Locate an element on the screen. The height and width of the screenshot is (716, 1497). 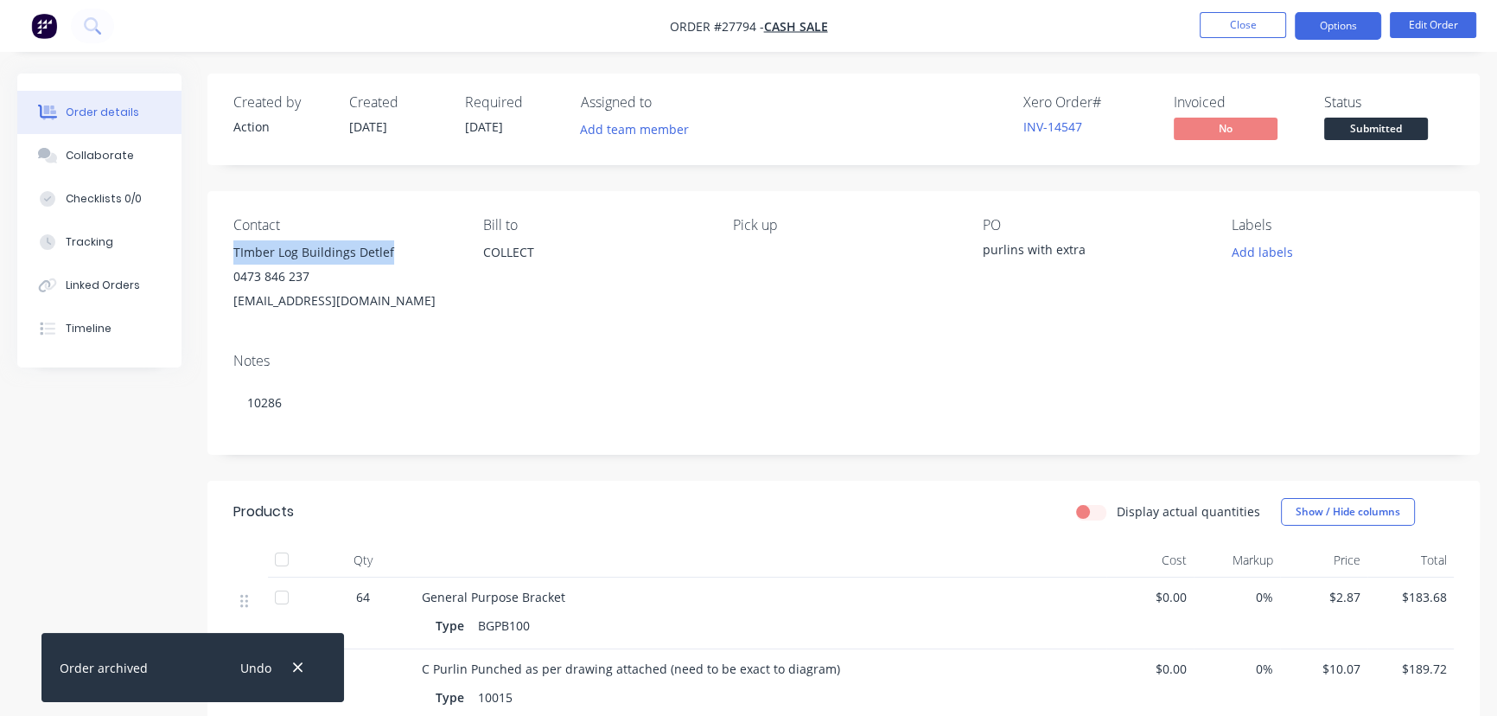
button: Add labels is located at coordinates (1262, 252).